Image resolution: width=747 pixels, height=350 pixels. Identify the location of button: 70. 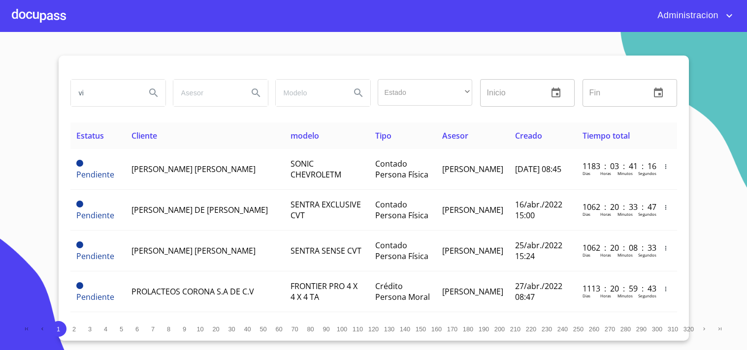
(295, 329).